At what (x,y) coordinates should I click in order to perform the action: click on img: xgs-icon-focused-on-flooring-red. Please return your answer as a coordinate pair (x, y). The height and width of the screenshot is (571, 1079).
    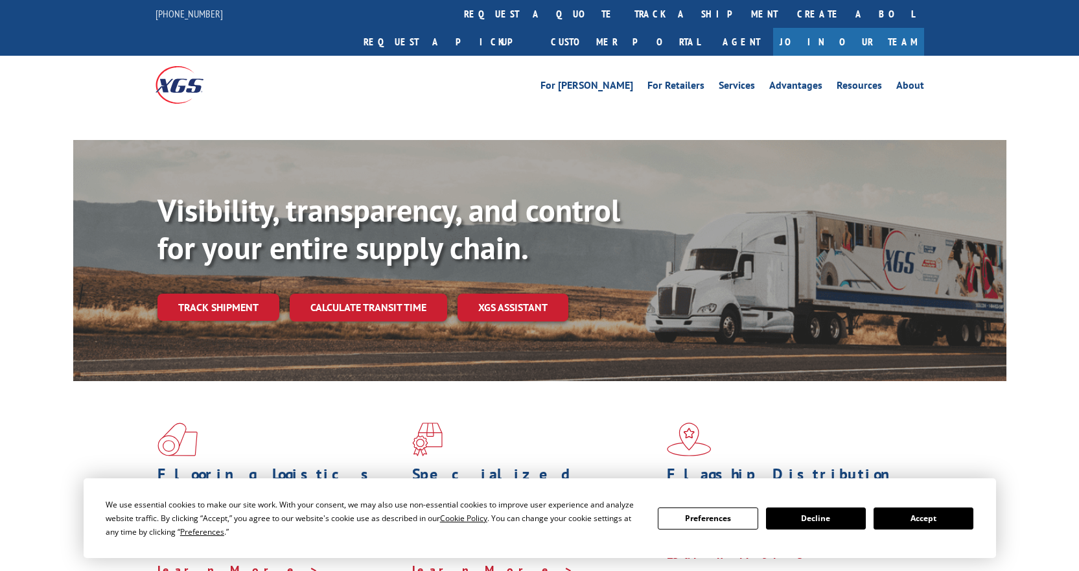
    Looking at the image, I should click on (427, 439).